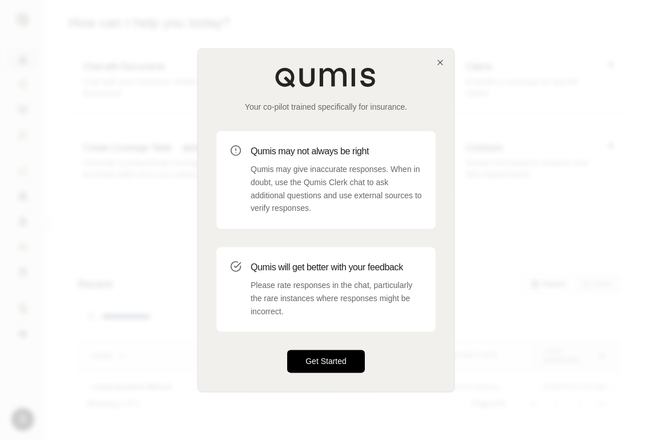 The height and width of the screenshot is (440, 652). What do you see at coordinates (326, 77) in the screenshot?
I see `img: Qumis Logo` at bounding box center [326, 77].